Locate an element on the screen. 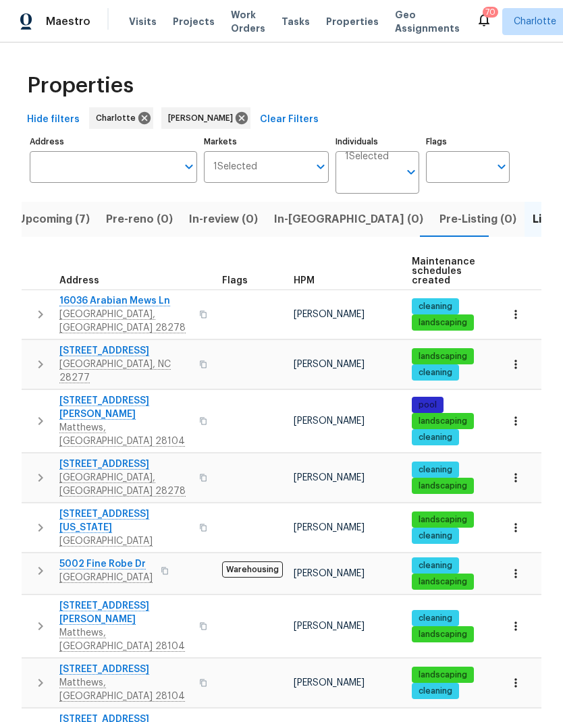 The width and height of the screenshot is (563, 722). div: 70 is located at coordinates (490, 12).